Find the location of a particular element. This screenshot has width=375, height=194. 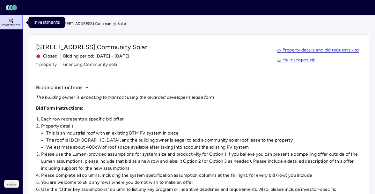

span: Investments is located at coordinates (11, 25).